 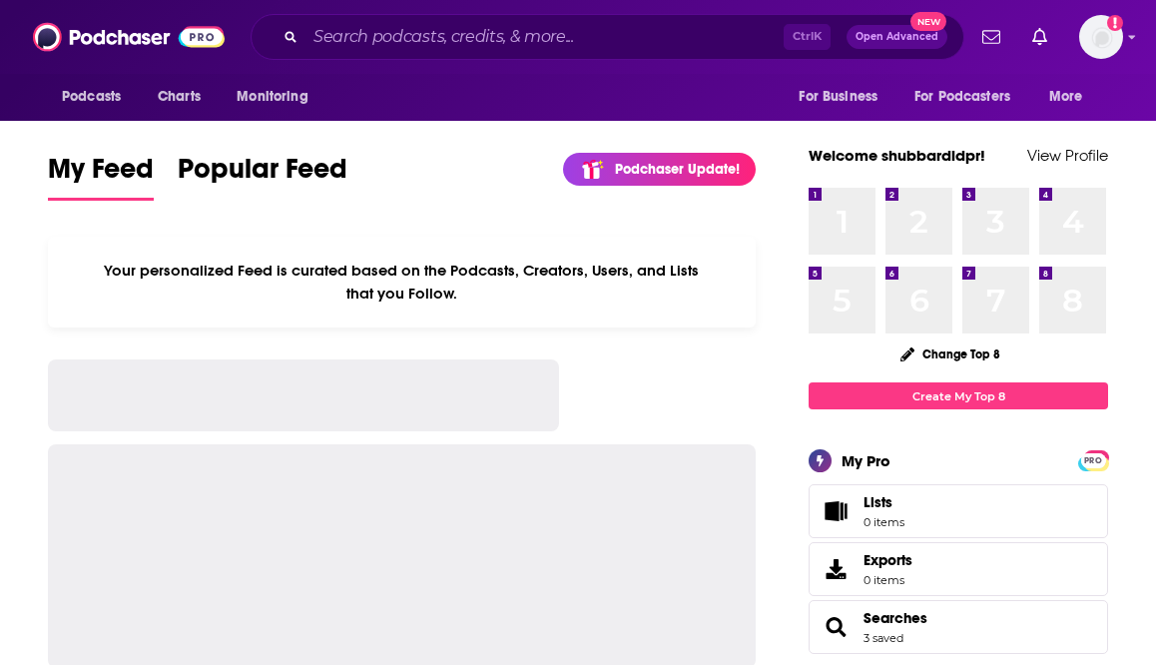 What do you see at coordinates (179, 97) in the screenshot?
I see `a: Charts` at bounding box center [179, 97].